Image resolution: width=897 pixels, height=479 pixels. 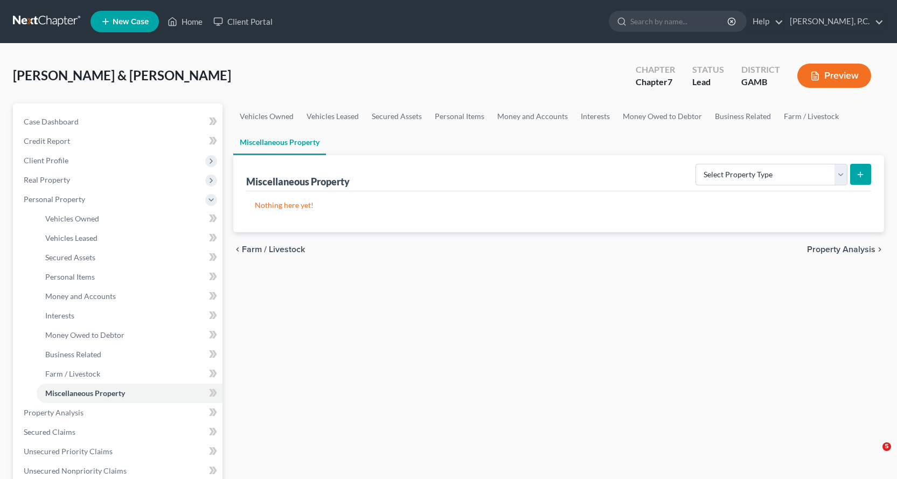 I want to click on span: Client Profile, so click(x=46, y=160).